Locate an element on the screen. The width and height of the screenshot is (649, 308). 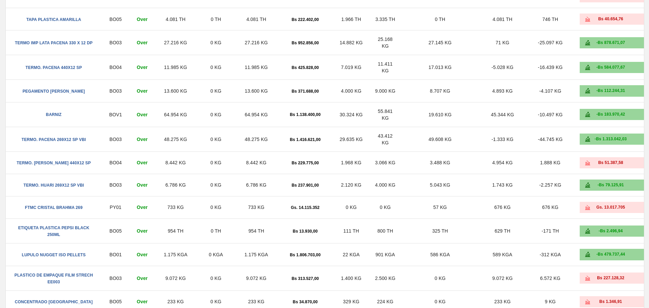
span: 901 KGA is located at coordinates (385, 254).